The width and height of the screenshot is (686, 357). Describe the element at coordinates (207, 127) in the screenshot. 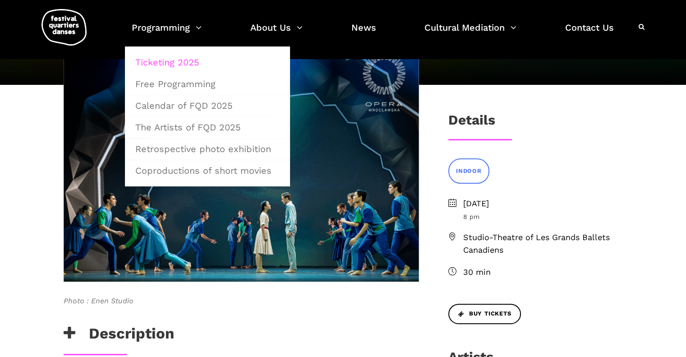

I see `a: The Artists of FQD 2025` at that location.